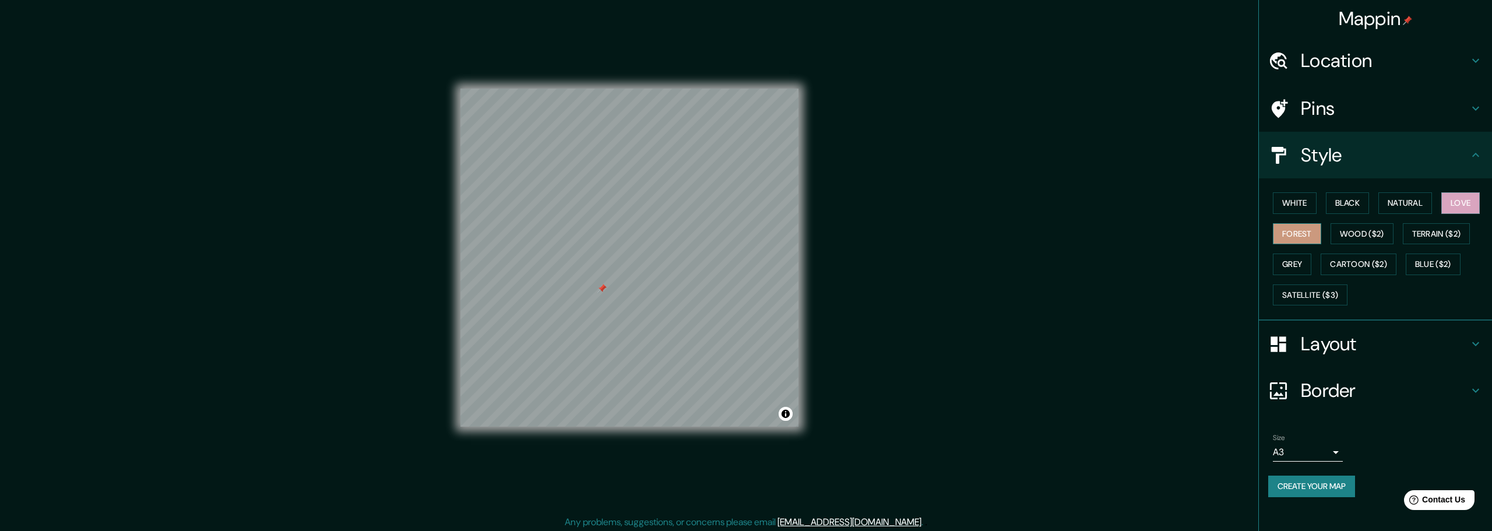 The width and height of the screenshot is (1492, 531). I want to click on button: Forest, so click(1297, 234).